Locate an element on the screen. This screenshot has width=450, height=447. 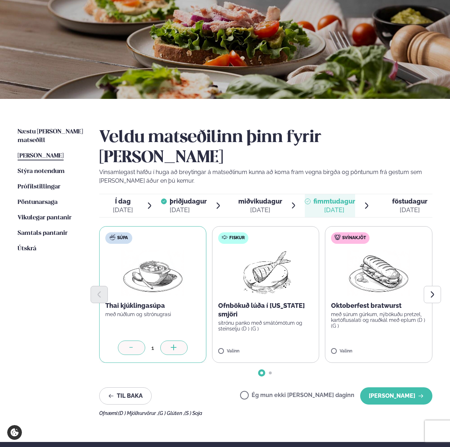
img: pork.svg is located at coordinates (337, 237).